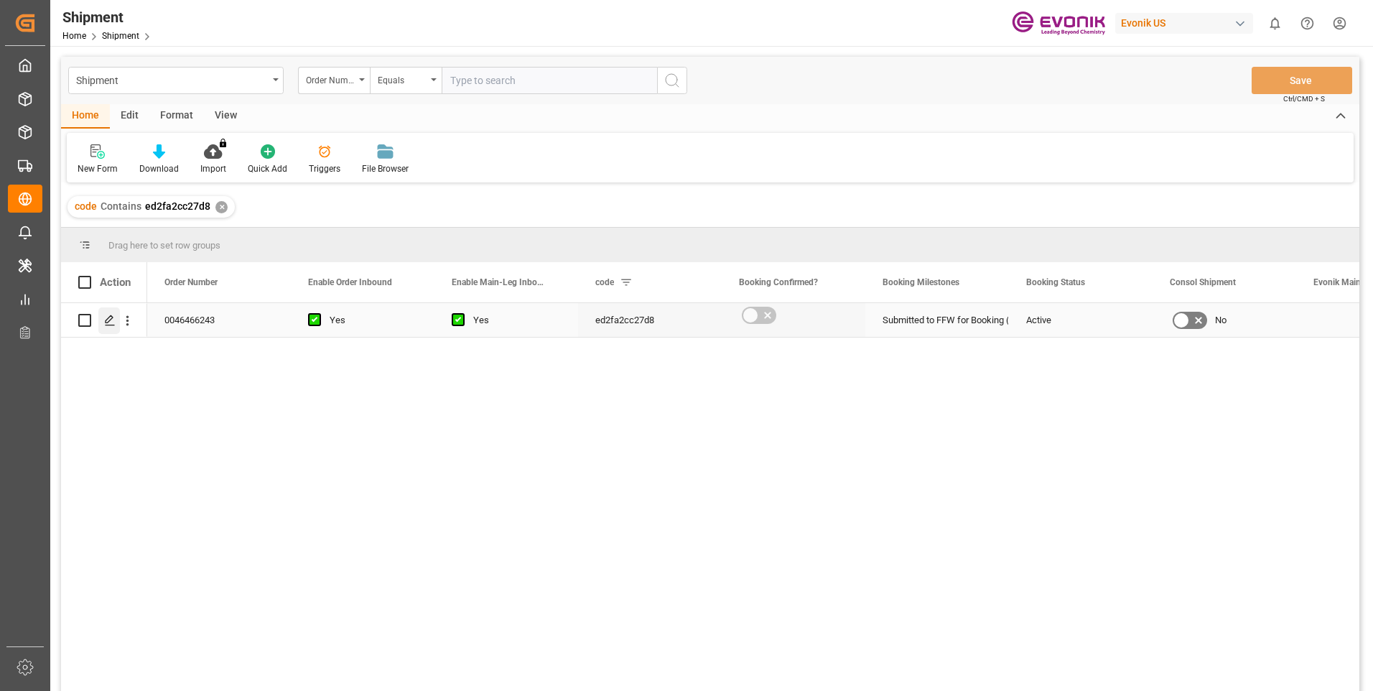  I want to click on button: Evonik US, so click(1187, 23).